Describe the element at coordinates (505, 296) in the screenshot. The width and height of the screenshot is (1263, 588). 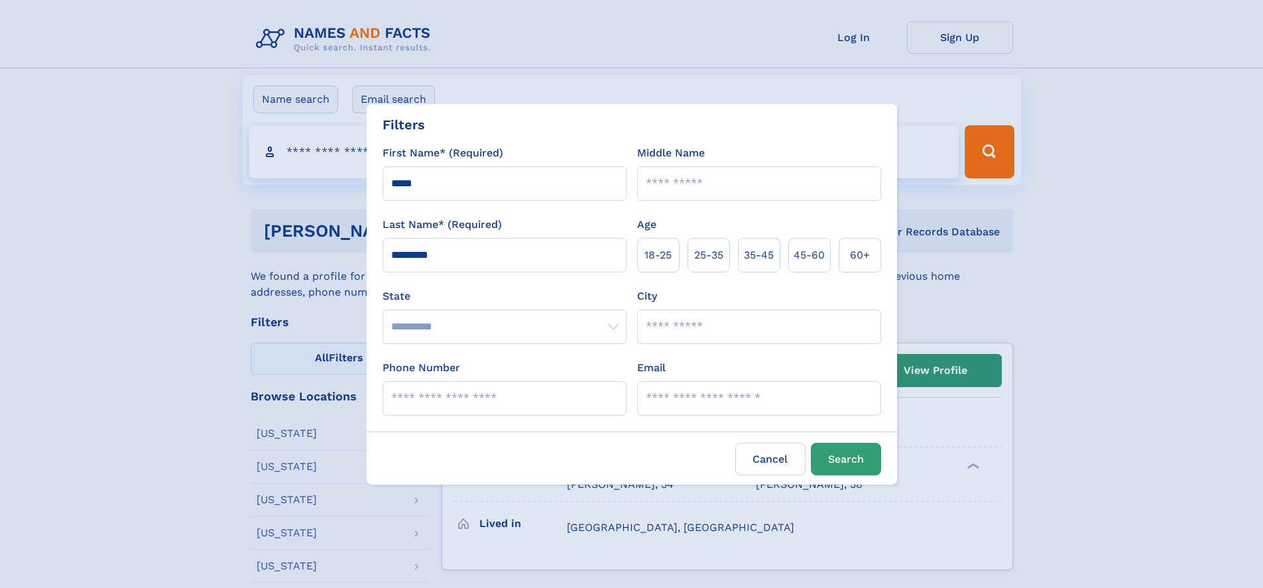
I see `label: State` at that location.